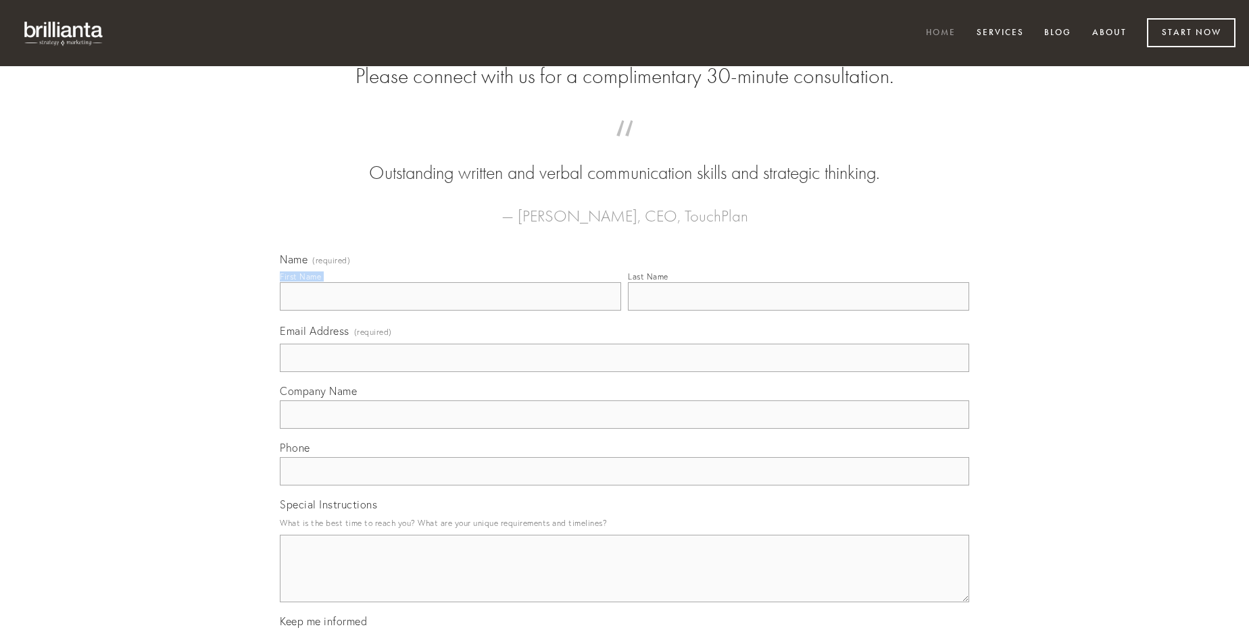 This screenshot has height=634, width=1249. I want to click on span: Name, so click(293, 259).